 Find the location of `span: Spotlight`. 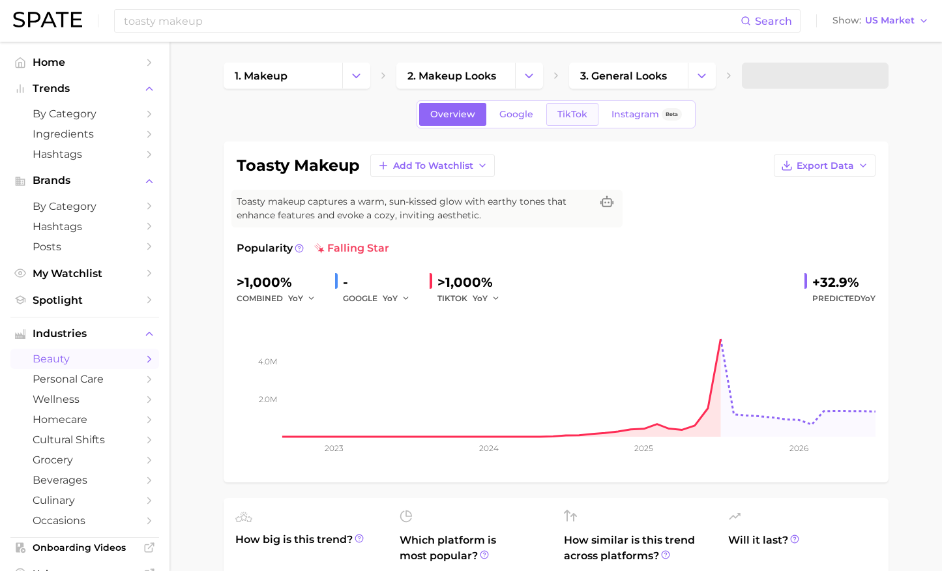

span: Spotlight is located at coordinates (85, 300).